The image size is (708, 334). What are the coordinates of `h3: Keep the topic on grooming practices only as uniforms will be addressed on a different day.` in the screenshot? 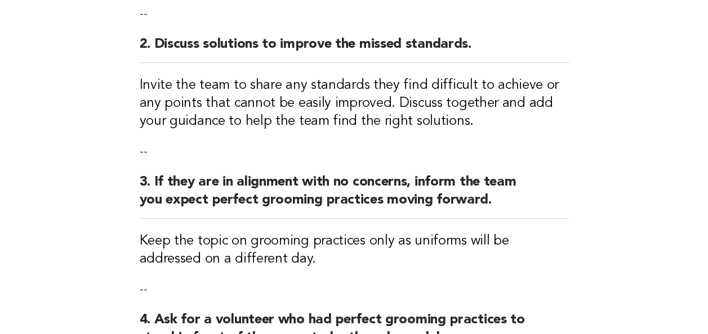 It's located at (354, 251).